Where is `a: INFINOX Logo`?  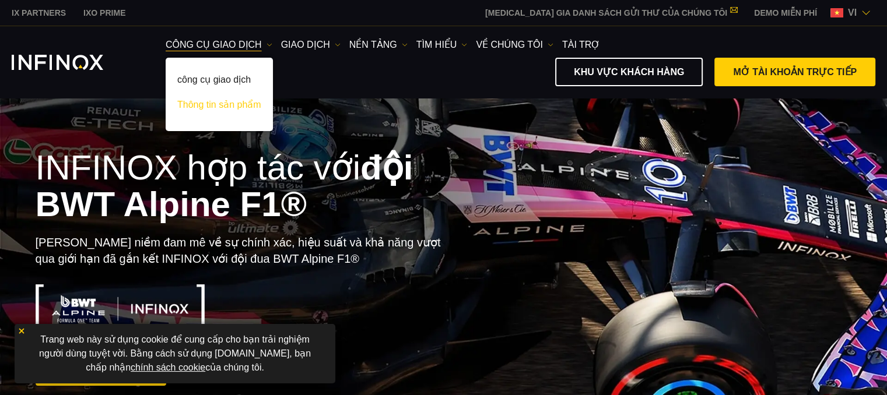 a: INFINOX Logo is located at coordinates (71, 62).